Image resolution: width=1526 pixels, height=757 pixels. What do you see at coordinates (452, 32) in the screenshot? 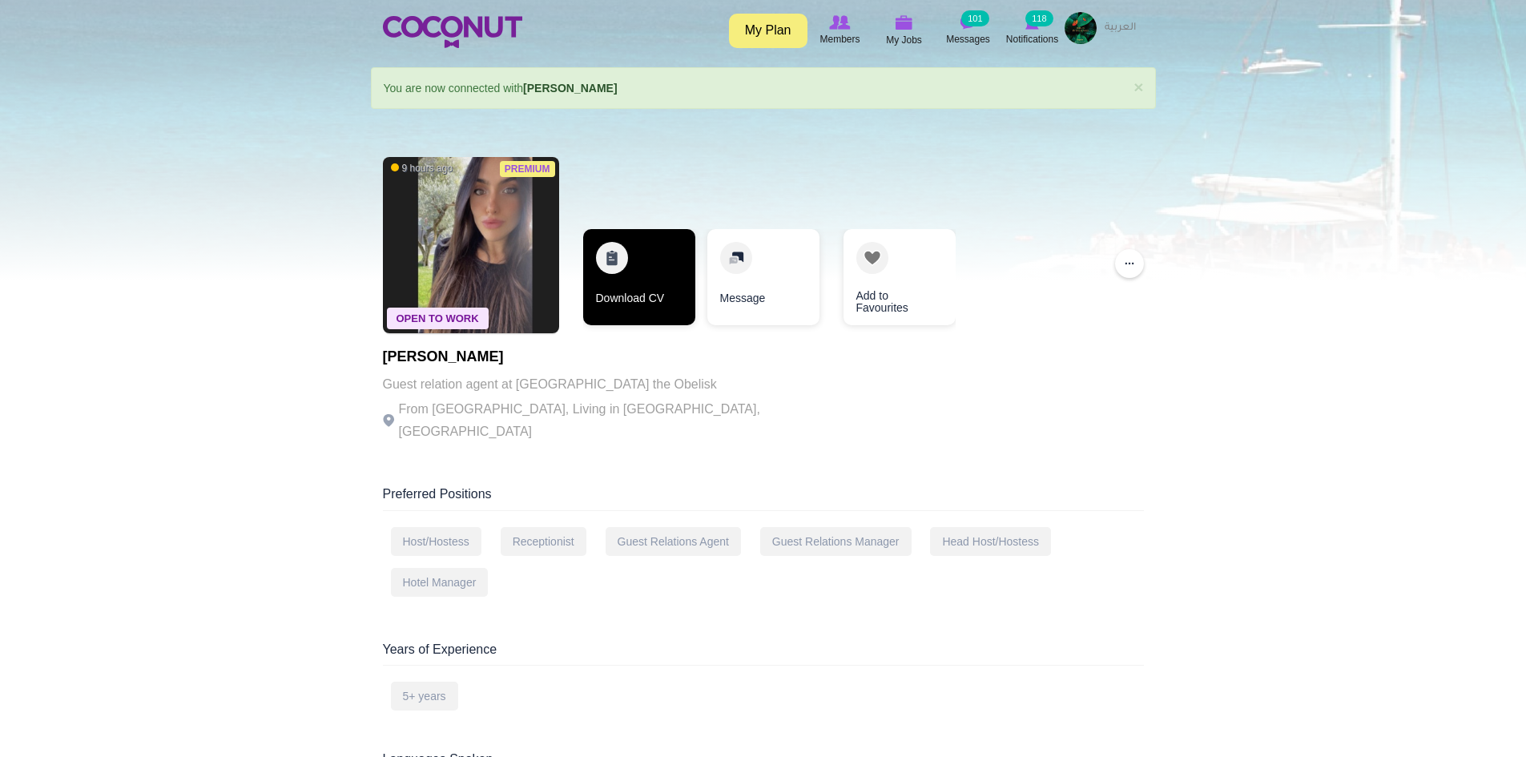
I see `img: Home` at bounding box center [452, 32].